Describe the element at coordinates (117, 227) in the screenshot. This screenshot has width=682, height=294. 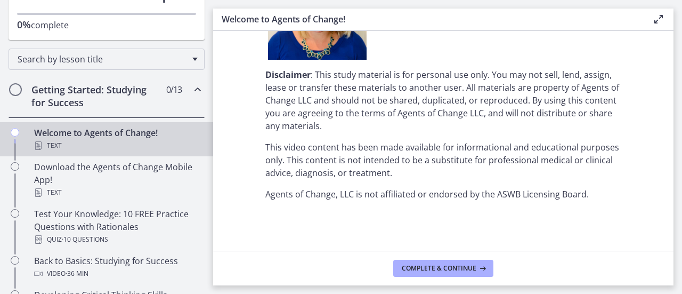
I see `div: Test Your Knowledge: 10 FREE Practice Questions with Rationales` at that location.